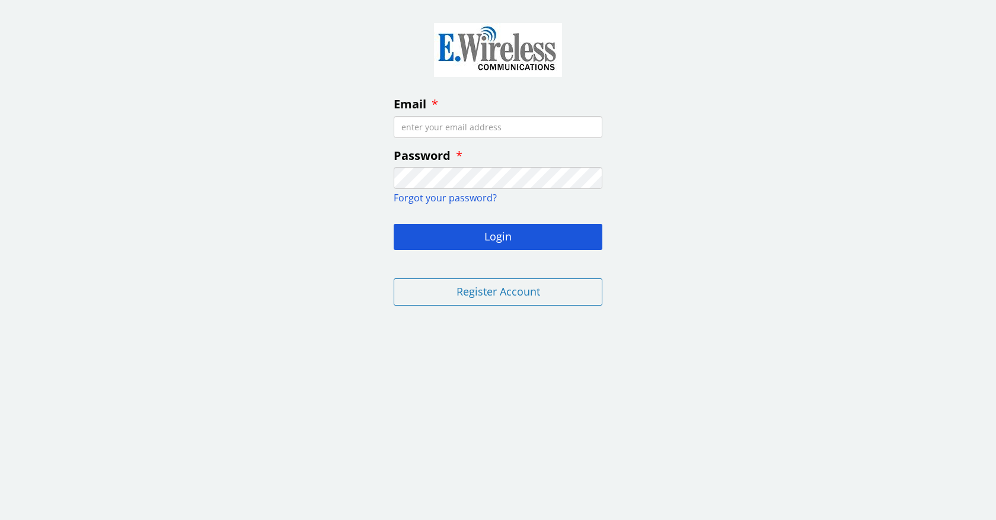 Image resolution: width=996 pixels, height=520 pixels. What do you see at coordinates (409, 104) in the screenshot?
I see `span: Email` at bounding box center [409, 104].